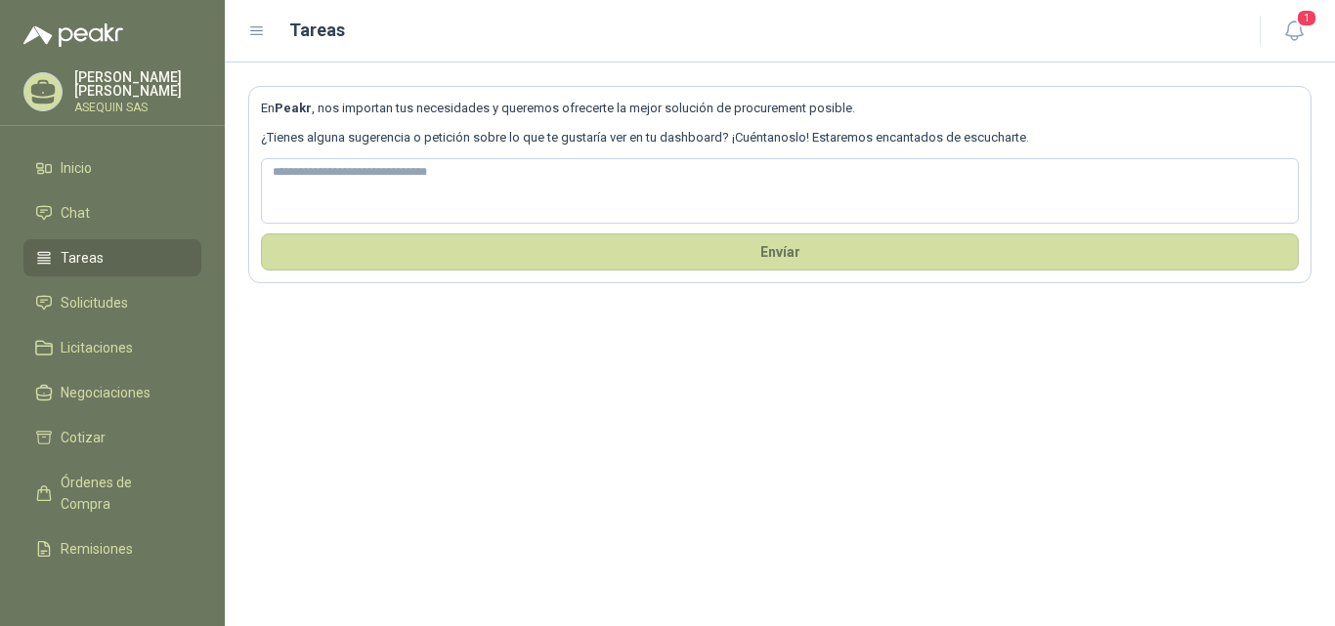  Describe the element at coordinates (138, 107) in the screenshot. I see `p: ASEQUIN SAS` at that location.